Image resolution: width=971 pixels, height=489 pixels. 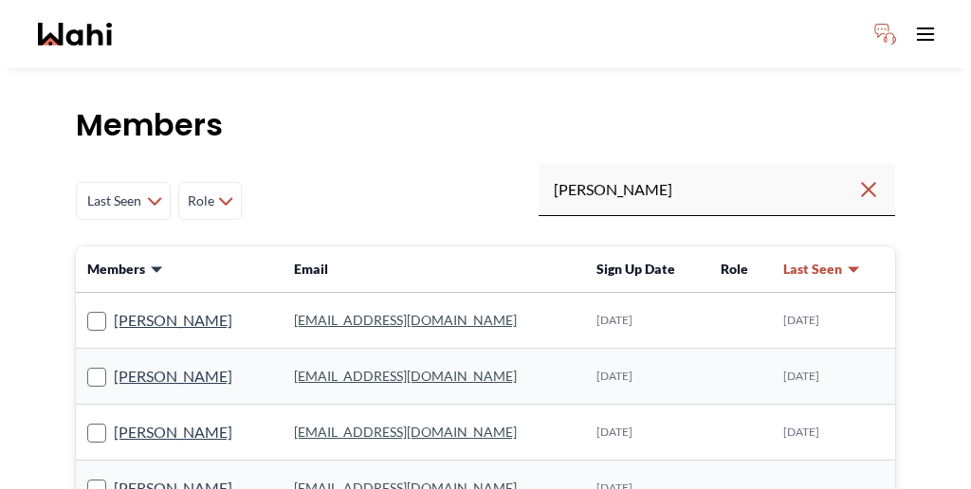 I want to click on button: Toggle open navigation menu, so click(x=925, y=34).